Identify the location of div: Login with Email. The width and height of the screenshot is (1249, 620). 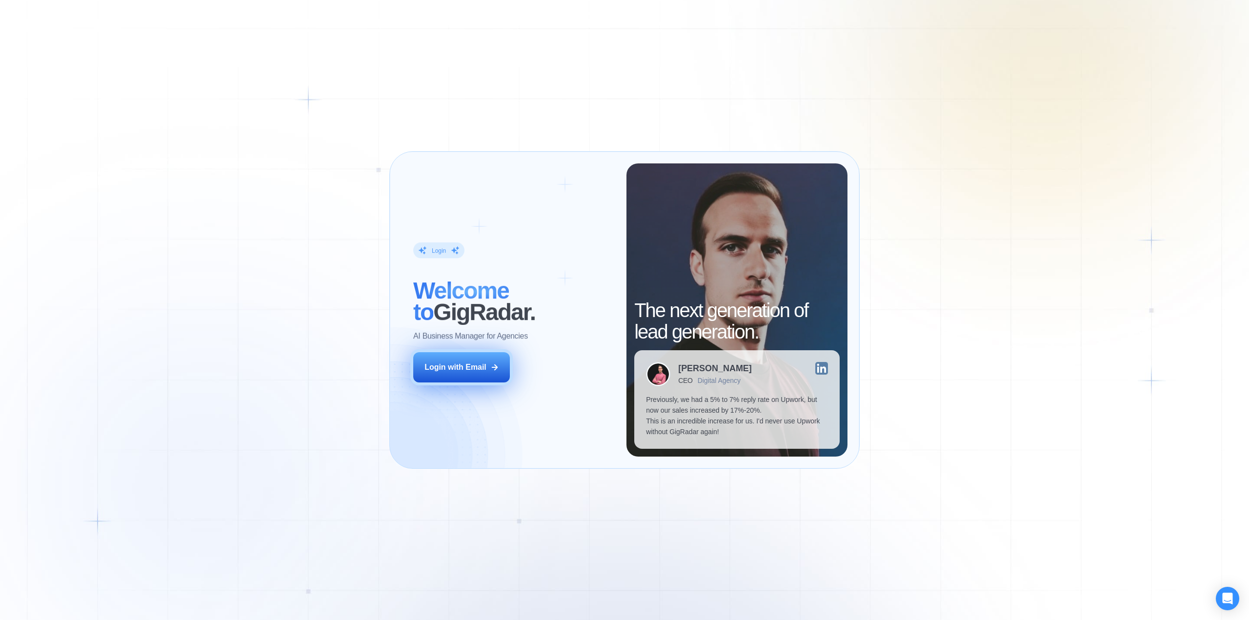
(455, 367).